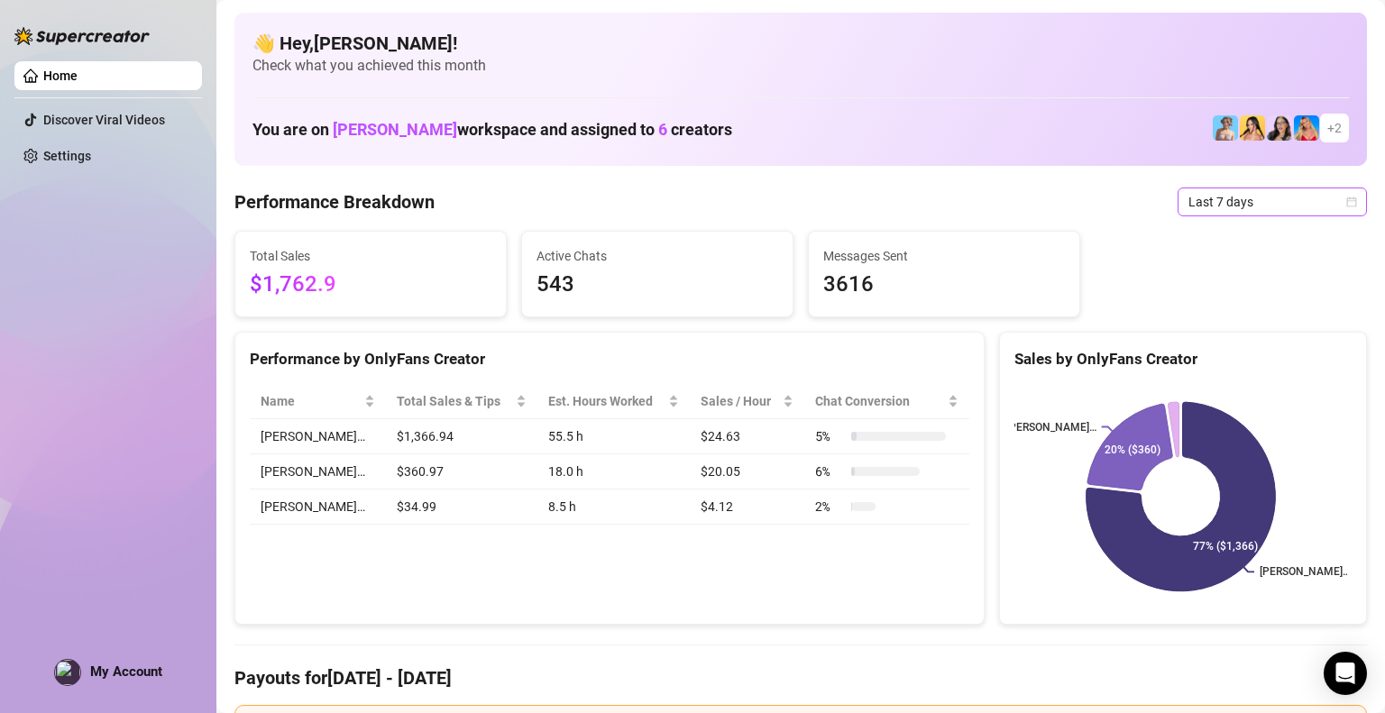 The height and width of the screenshot is (713, 1385). What do you see at coordinates (944, 285) in the screenshot?
I see `span: 3616` at bounding box center [944, 285].